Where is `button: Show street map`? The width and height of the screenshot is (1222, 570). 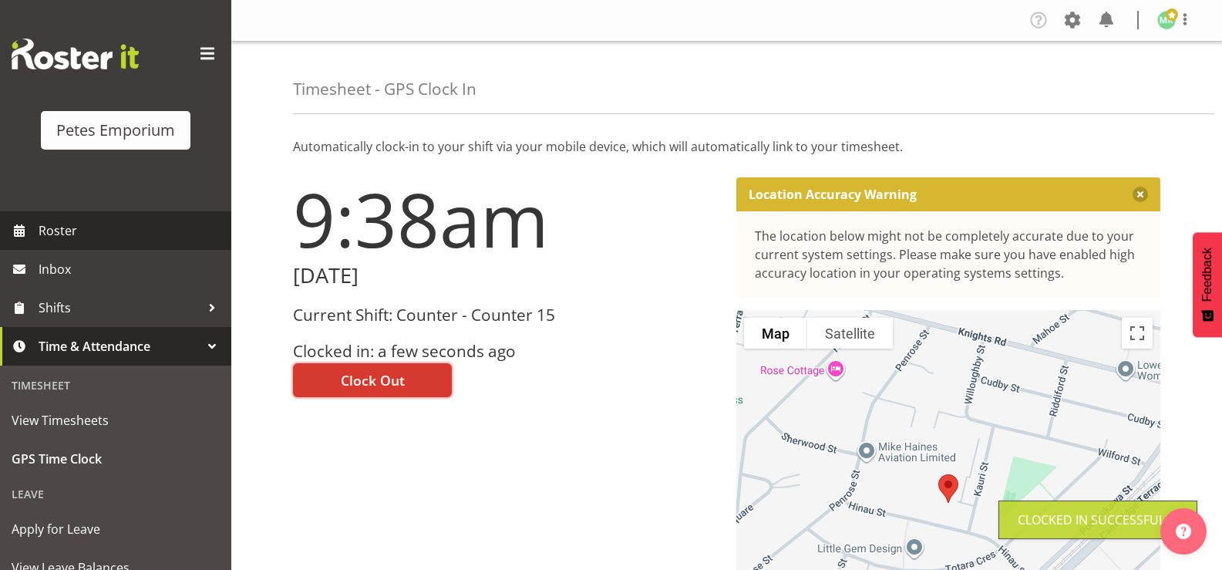 button: Show street map is located at coordinates (775, 333).